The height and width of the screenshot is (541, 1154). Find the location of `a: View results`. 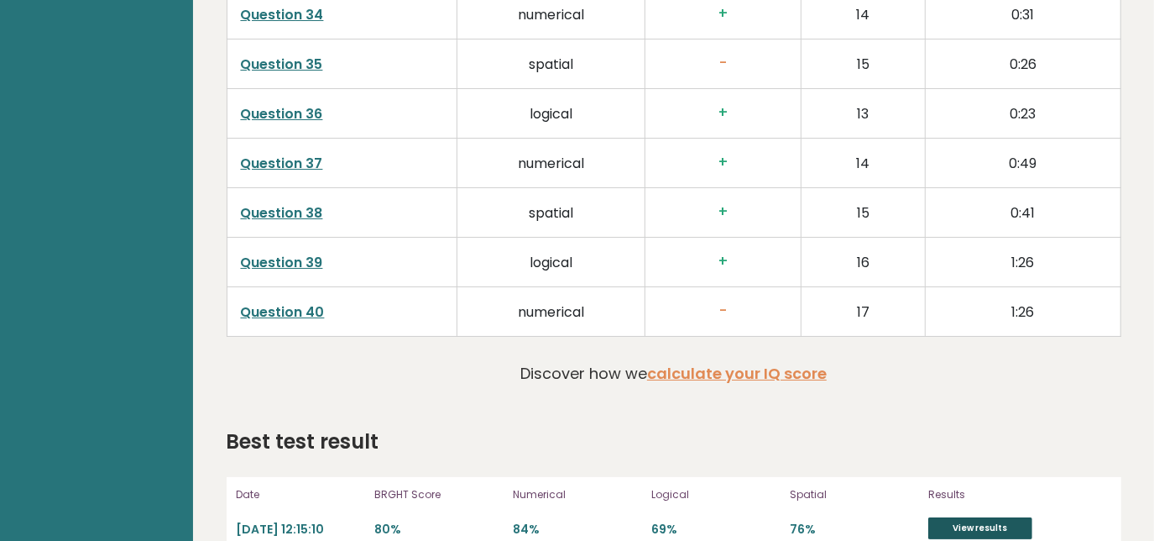

a: View results is located at coordinates (980, 528).